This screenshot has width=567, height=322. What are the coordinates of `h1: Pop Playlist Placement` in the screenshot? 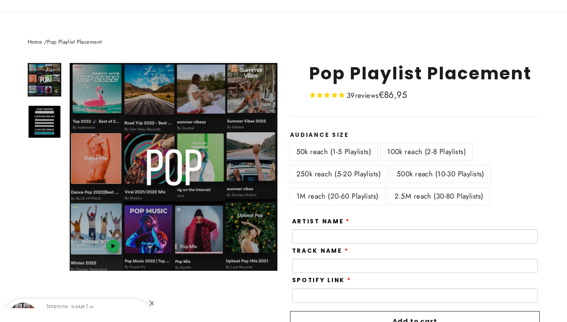 It's located at (424, 73).